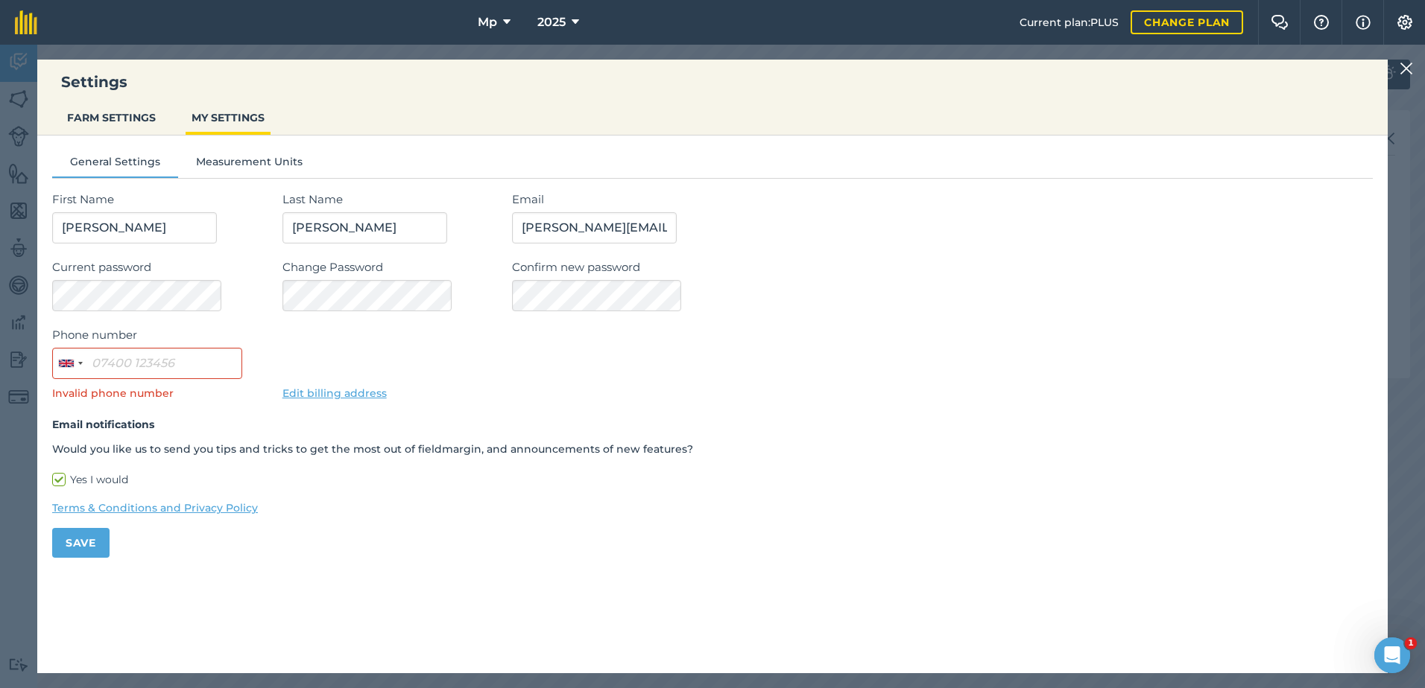 This screenshot has height=688, width=1425. What do you see at coordinates (159, 267) in the screenshot?
I see `label: Current password` at bounding box center [159, 267].